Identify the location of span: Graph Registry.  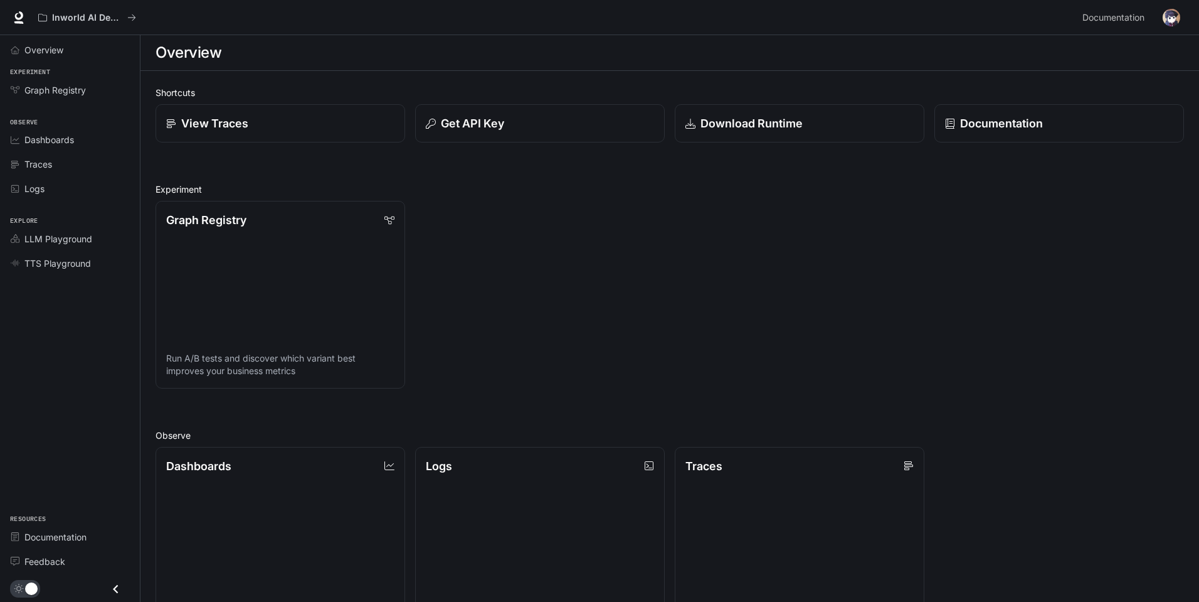
(55, 90).